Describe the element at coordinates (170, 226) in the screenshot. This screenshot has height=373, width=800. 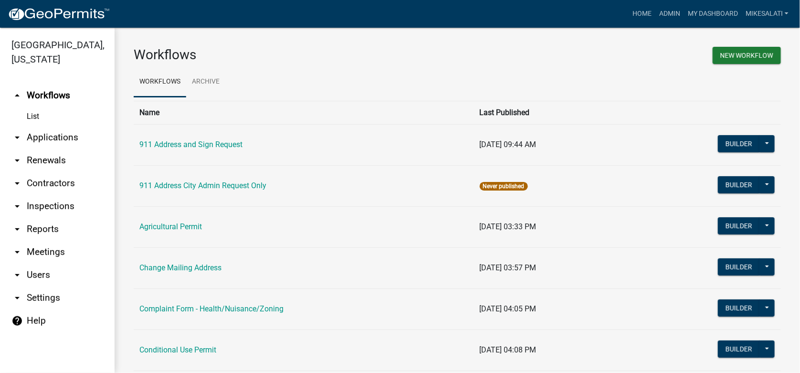
I see `a: Agricultural Permit` at that location.